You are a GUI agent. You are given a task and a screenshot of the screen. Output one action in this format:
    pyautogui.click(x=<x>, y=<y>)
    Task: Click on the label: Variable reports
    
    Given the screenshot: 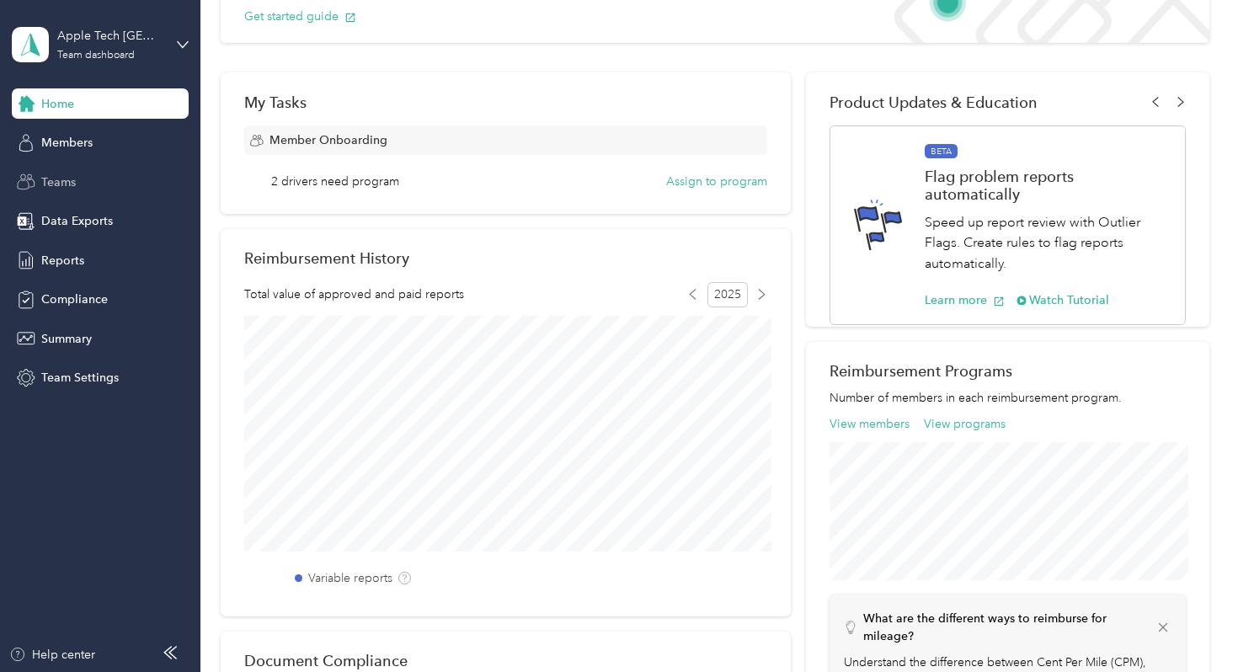 What is the action you would take?
    pyautogui.click(x=350, y=578)
    